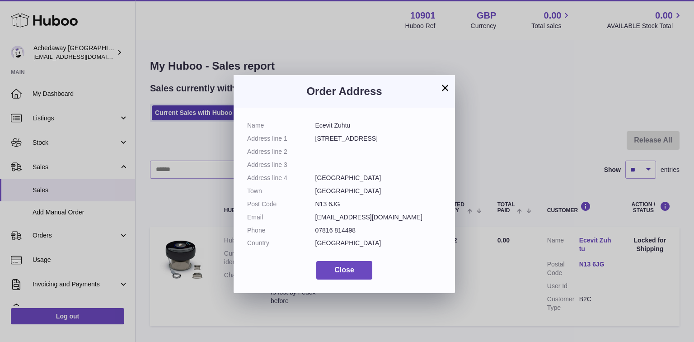  I want to click on dt: Address line 2, so click(281, 151).